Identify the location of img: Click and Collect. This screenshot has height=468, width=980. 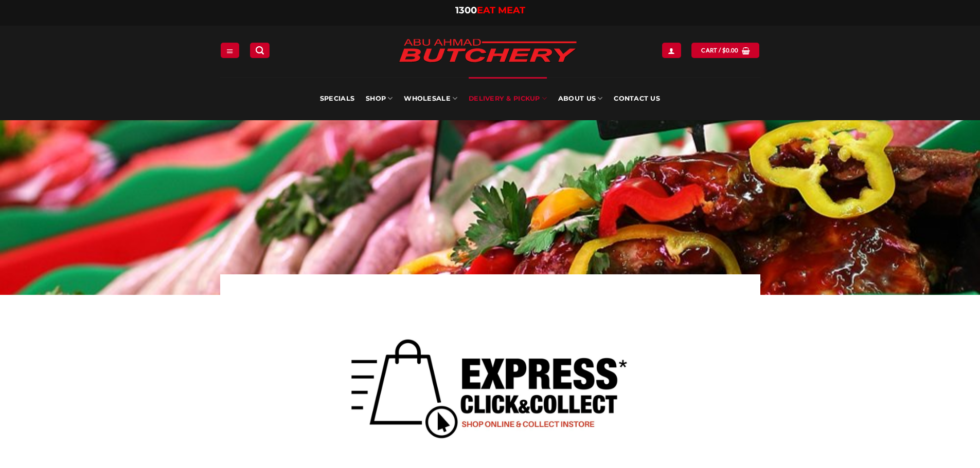
(490, 385).